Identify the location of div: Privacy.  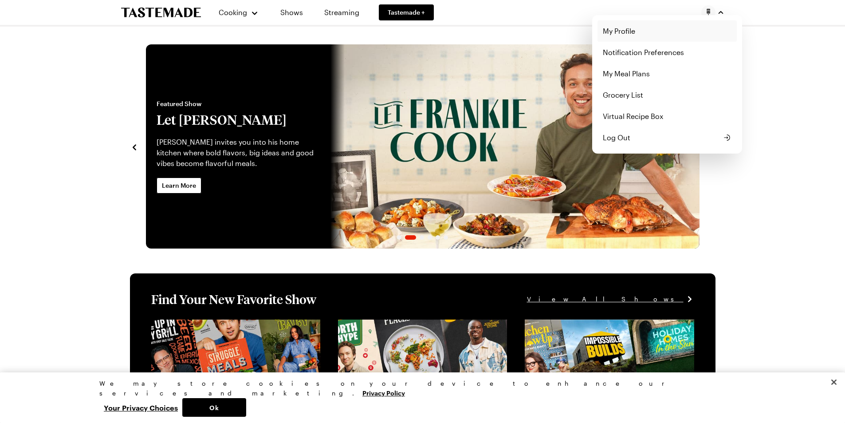
(419, 397).